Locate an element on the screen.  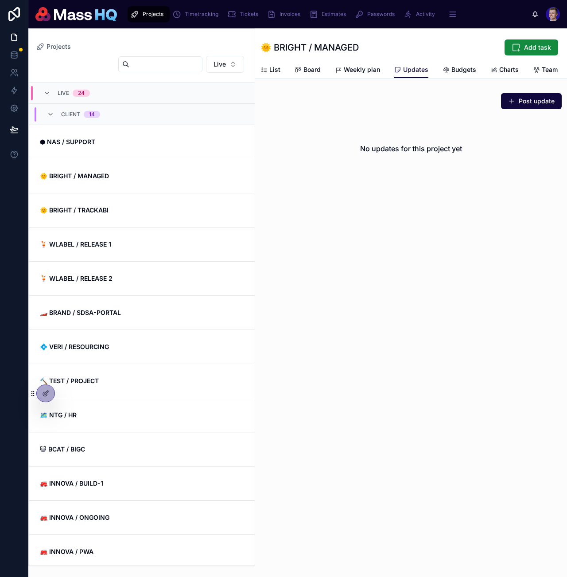
div: 14 is located at coordinates (92, 114).